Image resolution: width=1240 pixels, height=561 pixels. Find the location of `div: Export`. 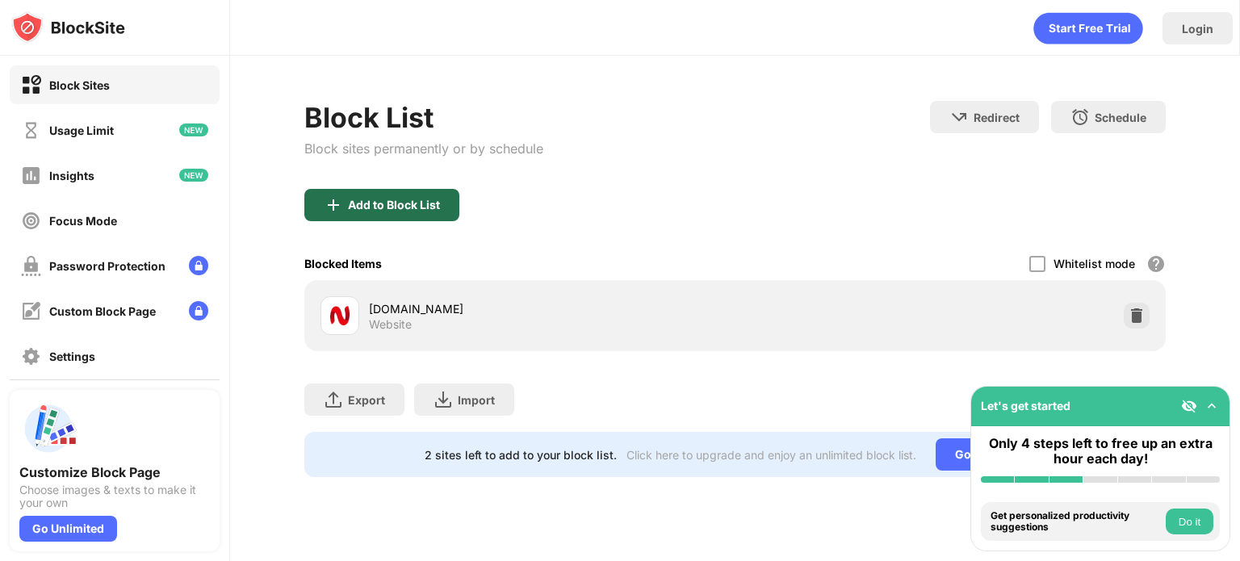

div: Export is located at coordinates (367, 400).